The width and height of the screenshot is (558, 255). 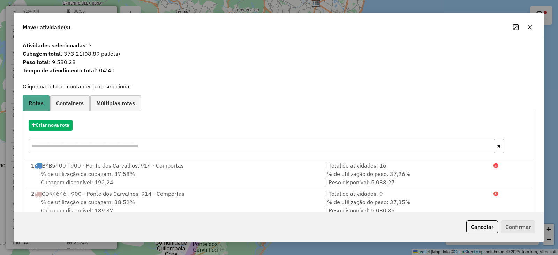 I want to click on span: : 9.580,28, so click(x=279, y=62).